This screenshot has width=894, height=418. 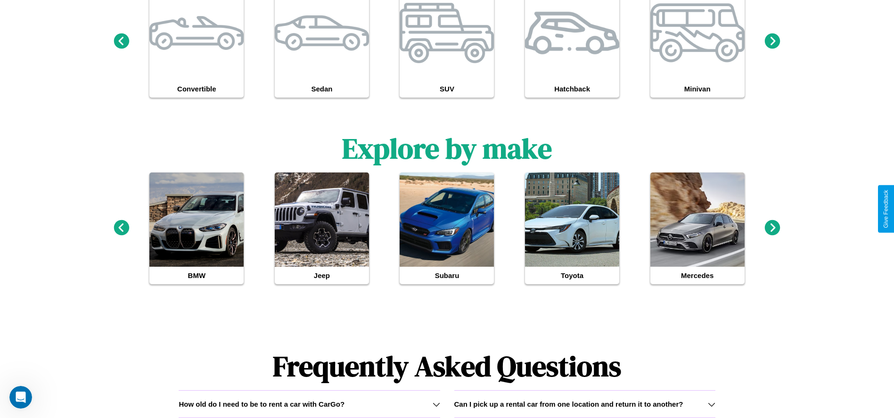 I want to click on h4: Hatchback, so click(x=572, y=89).